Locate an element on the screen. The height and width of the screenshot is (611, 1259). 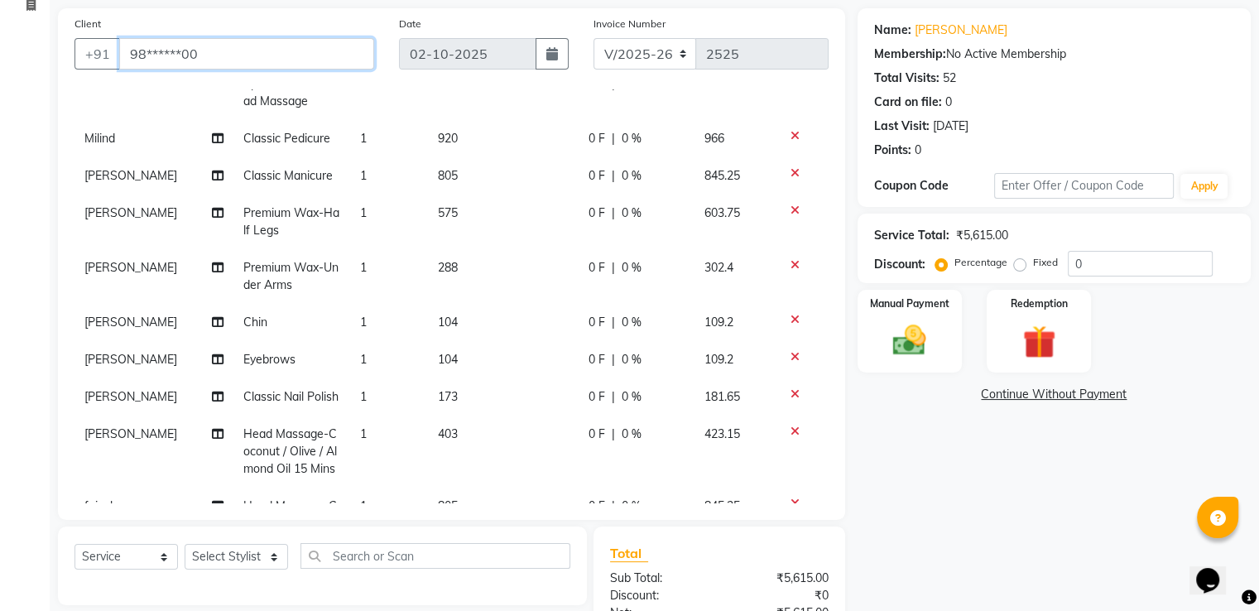
span: faisal is located at coordinates (99, 506).